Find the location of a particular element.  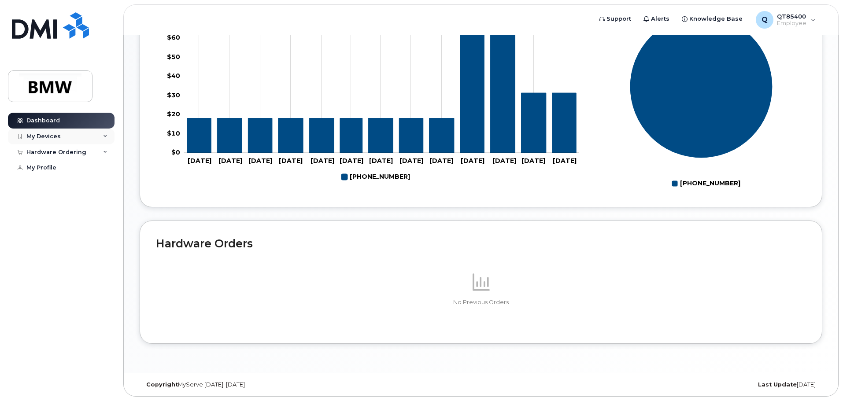

g: Chart is located at coordinates (701, 103).